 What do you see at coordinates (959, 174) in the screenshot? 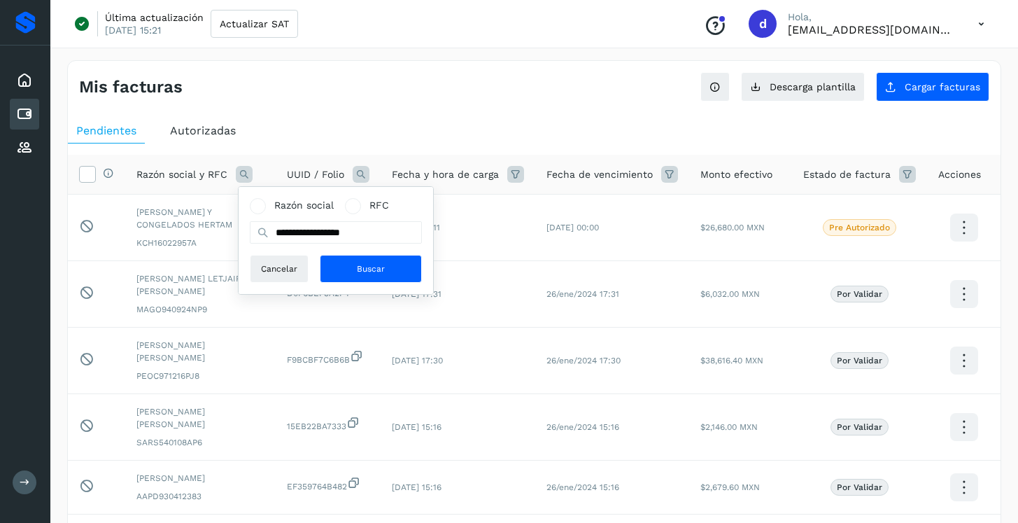
I see `span: Acciones` at bounding box center [959, 174].